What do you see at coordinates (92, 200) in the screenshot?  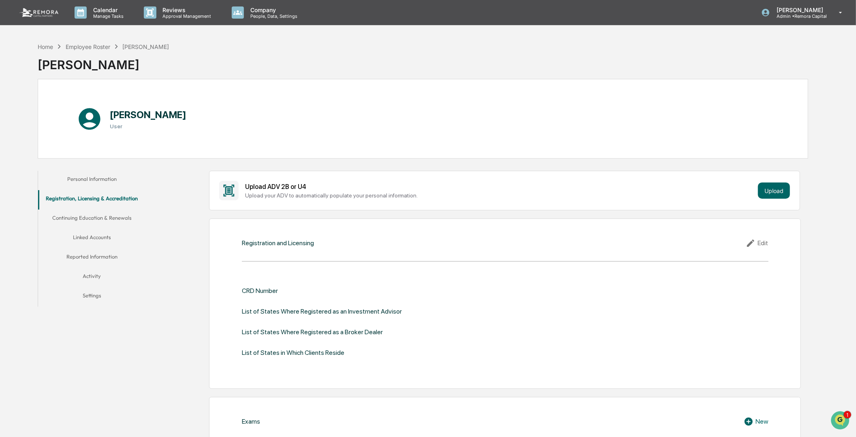 I see `button: Registration, Licensing & Accreditation` at bounding box center [92, 200].